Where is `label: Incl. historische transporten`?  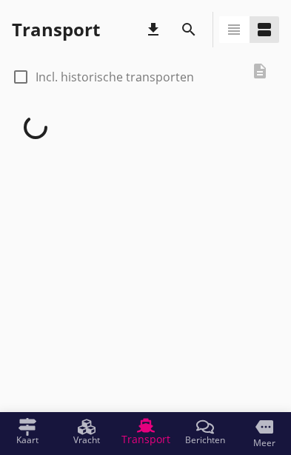
label: Incl. historische transporten is located at coordinates (115, 77).